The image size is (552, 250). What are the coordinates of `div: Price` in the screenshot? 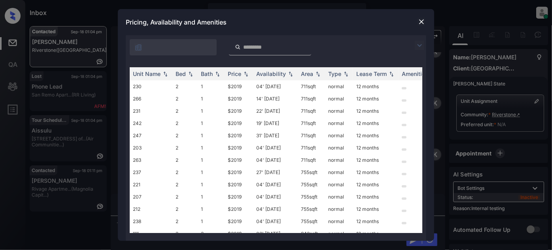 It's located at (234, 74).